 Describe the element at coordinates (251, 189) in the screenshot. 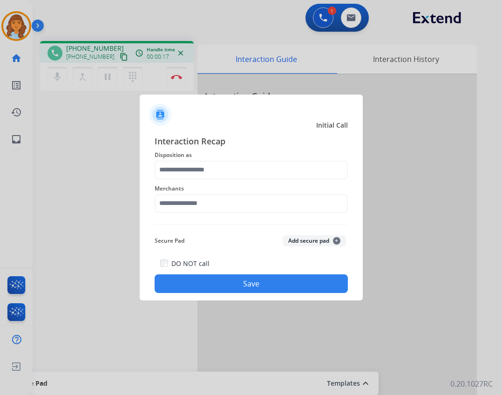

I see `span: Merchants` at that location.